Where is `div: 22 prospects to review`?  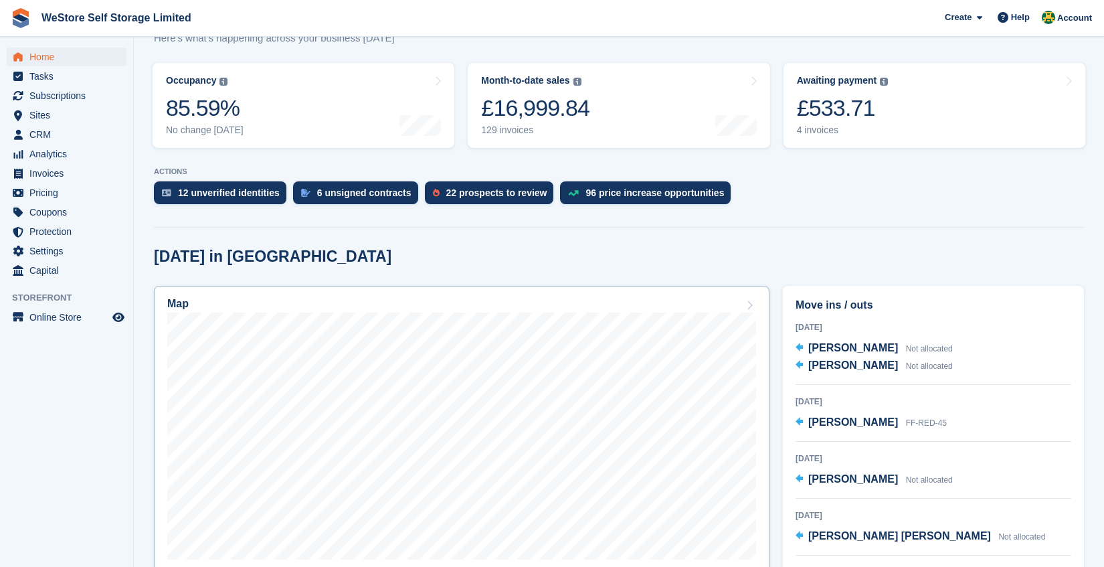 div: 22 prospects to review is located at coordinates (496, 193).